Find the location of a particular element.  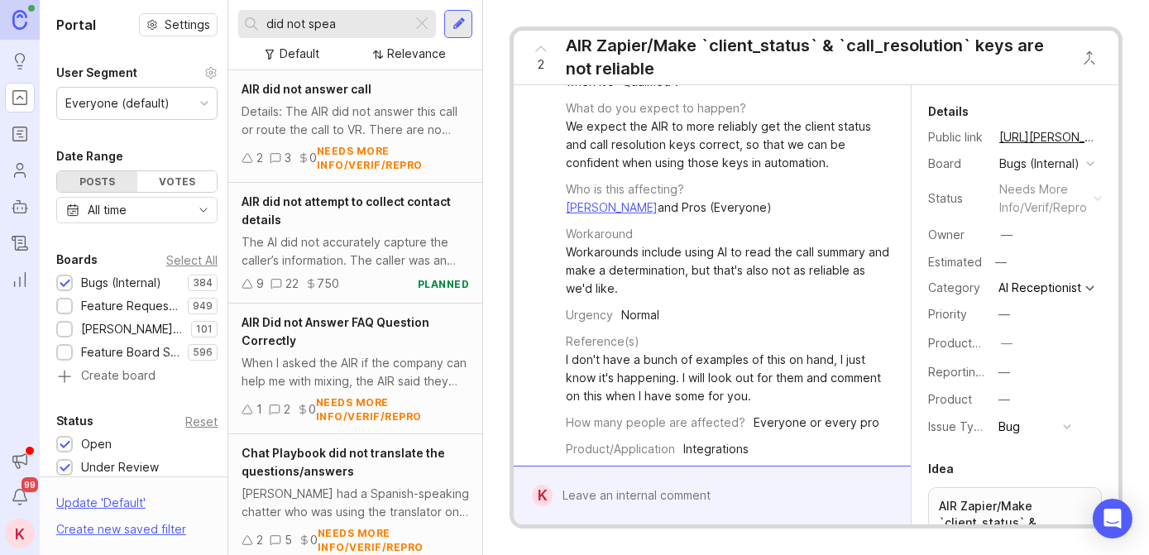

button: Announcements is located at coordinates (20, 461).